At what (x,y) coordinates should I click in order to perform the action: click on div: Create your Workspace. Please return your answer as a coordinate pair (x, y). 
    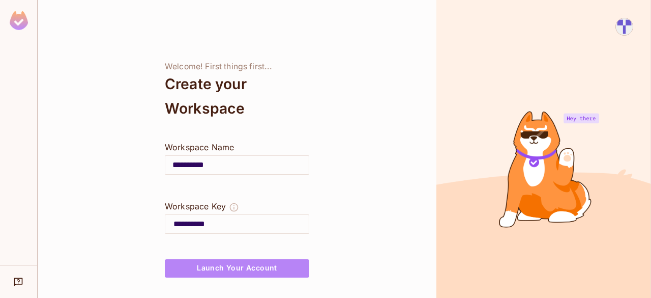
    Looking at the image, I should click on (237, 96).